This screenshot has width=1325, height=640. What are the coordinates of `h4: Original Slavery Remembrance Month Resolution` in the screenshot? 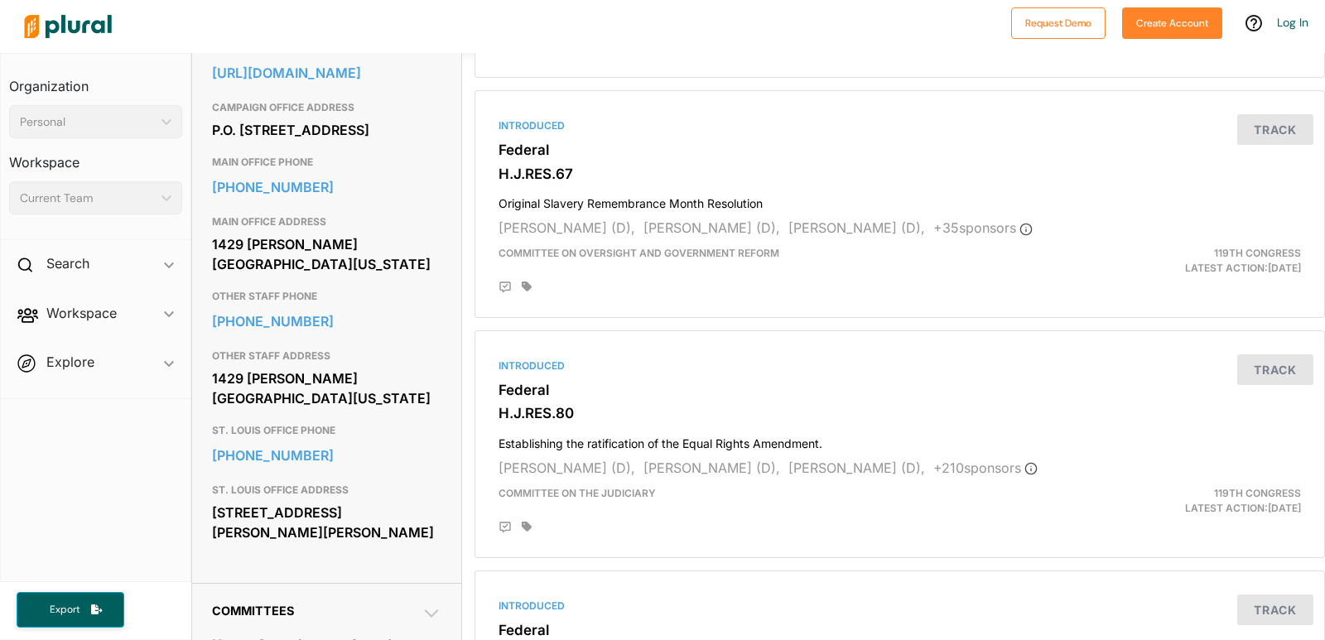 It's located at (899, 200).